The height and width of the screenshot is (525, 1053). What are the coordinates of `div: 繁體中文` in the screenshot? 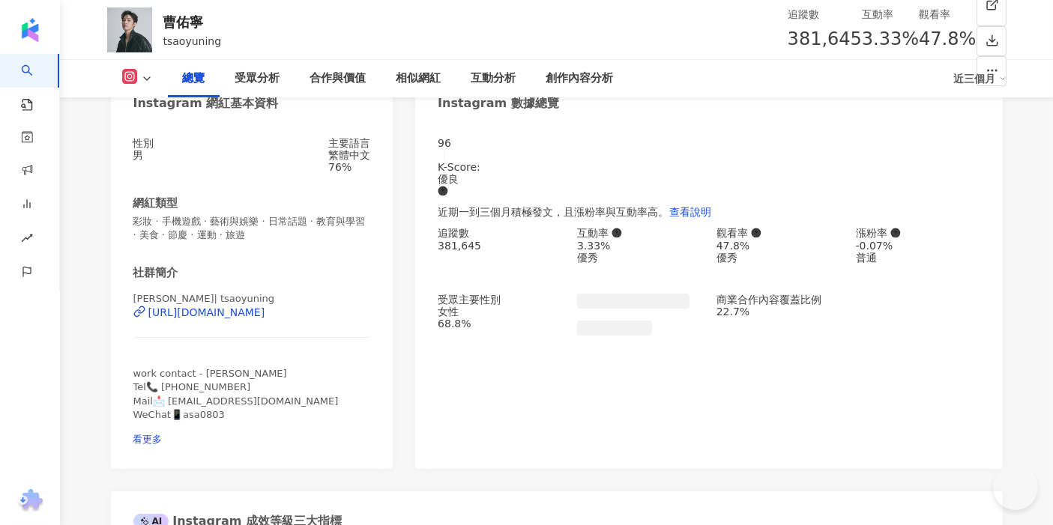 It's located at (349, 155).